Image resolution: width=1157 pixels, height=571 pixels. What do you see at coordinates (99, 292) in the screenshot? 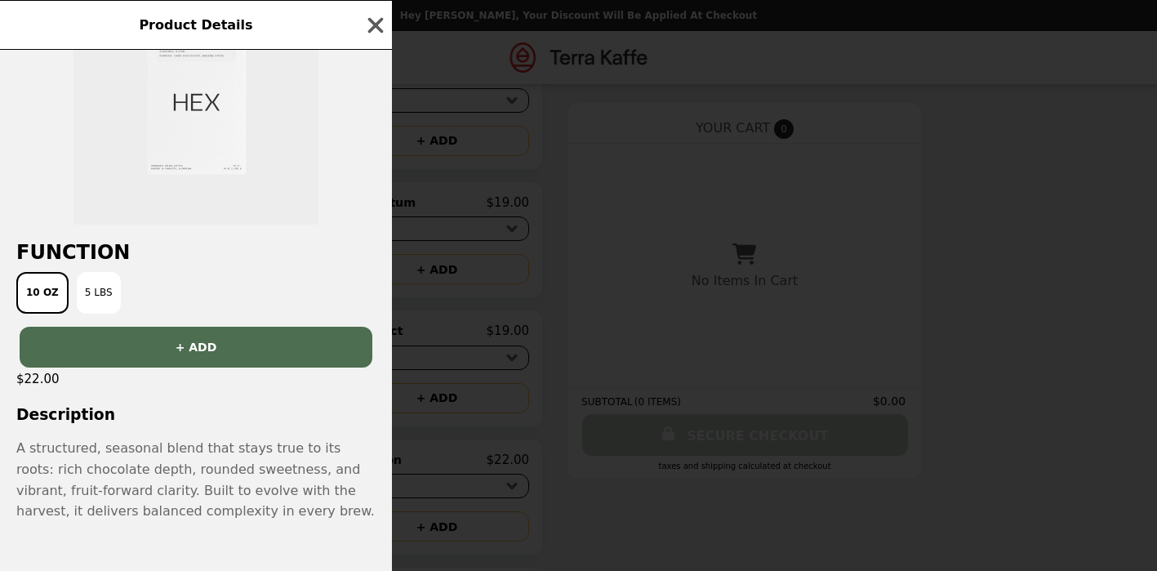
I see `button: 5 lbs` at bounding box center [99, 292].